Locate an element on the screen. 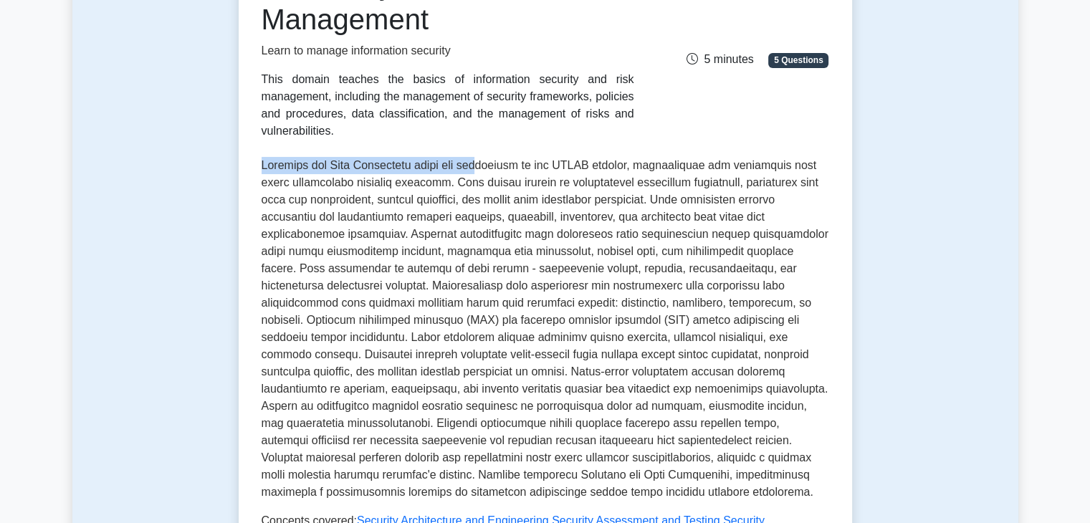 This screenshot has width=1090, height=523. p: Loremips dol Sita Consectetu adipi eli seddoeiusm te inc UTLAB etdolor, magnaaliquae adm veniamqu... is located at coordinates (545, 329).